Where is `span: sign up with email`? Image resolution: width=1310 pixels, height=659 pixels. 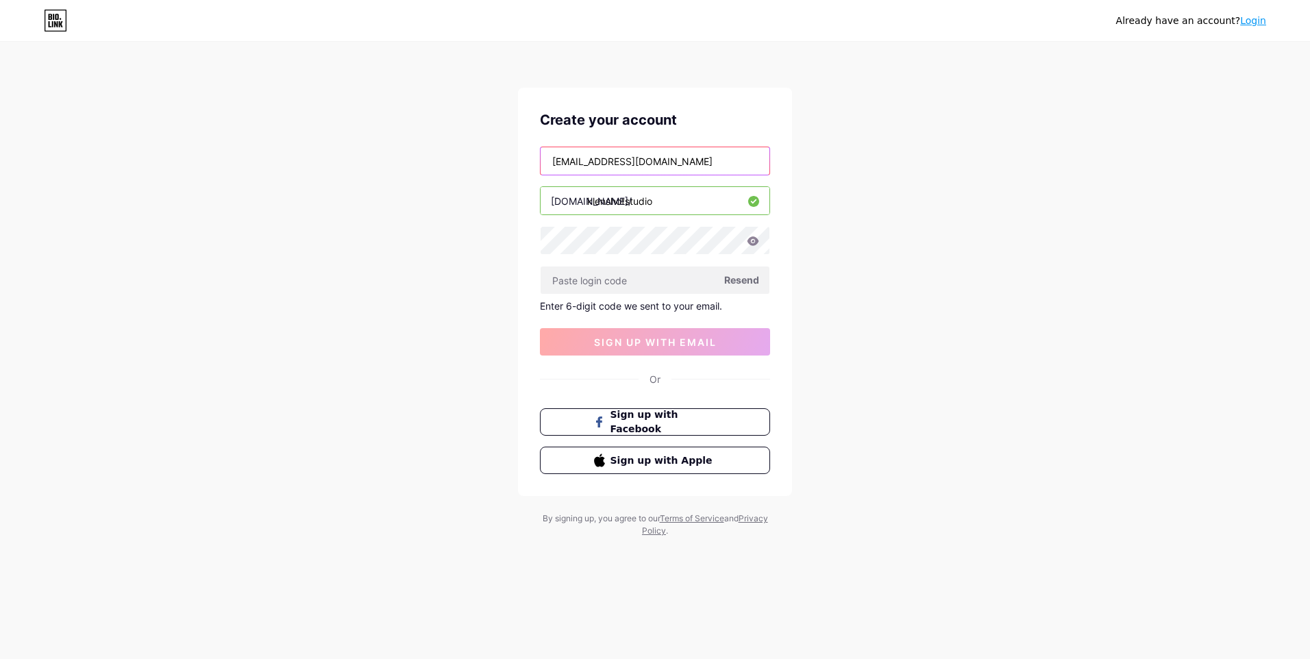
span: sign up with email is located at coordinates (655, 342).